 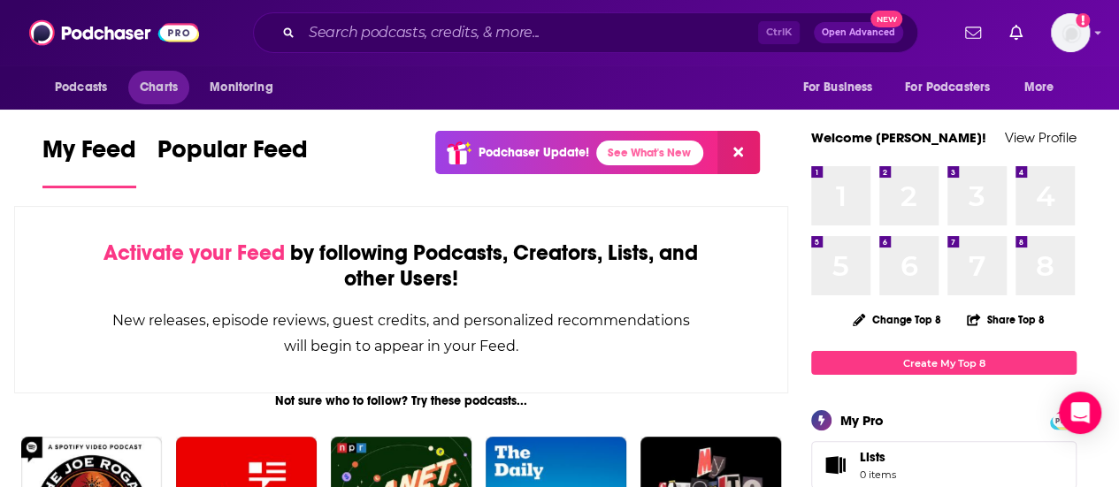 What do you see at coordinates (114, 33) in the screenshot?
I see `a: Podchaser - Follow, Share and Rate Podcasts` at bounding box center [114, 33].